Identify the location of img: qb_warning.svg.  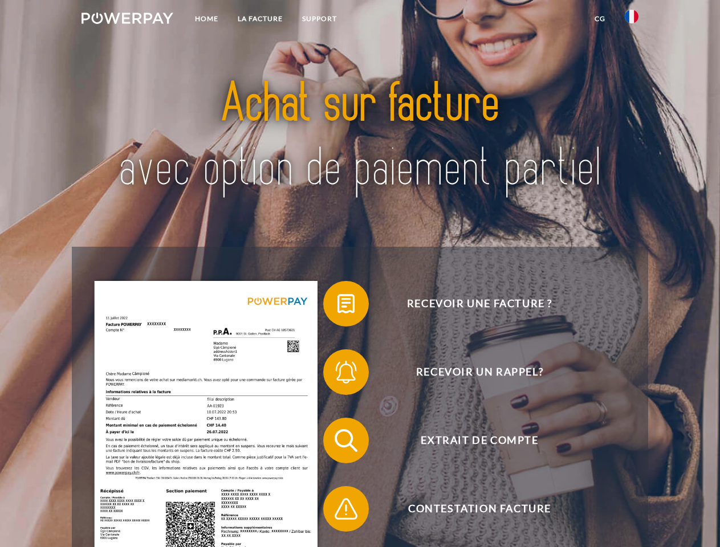
(346, 509).